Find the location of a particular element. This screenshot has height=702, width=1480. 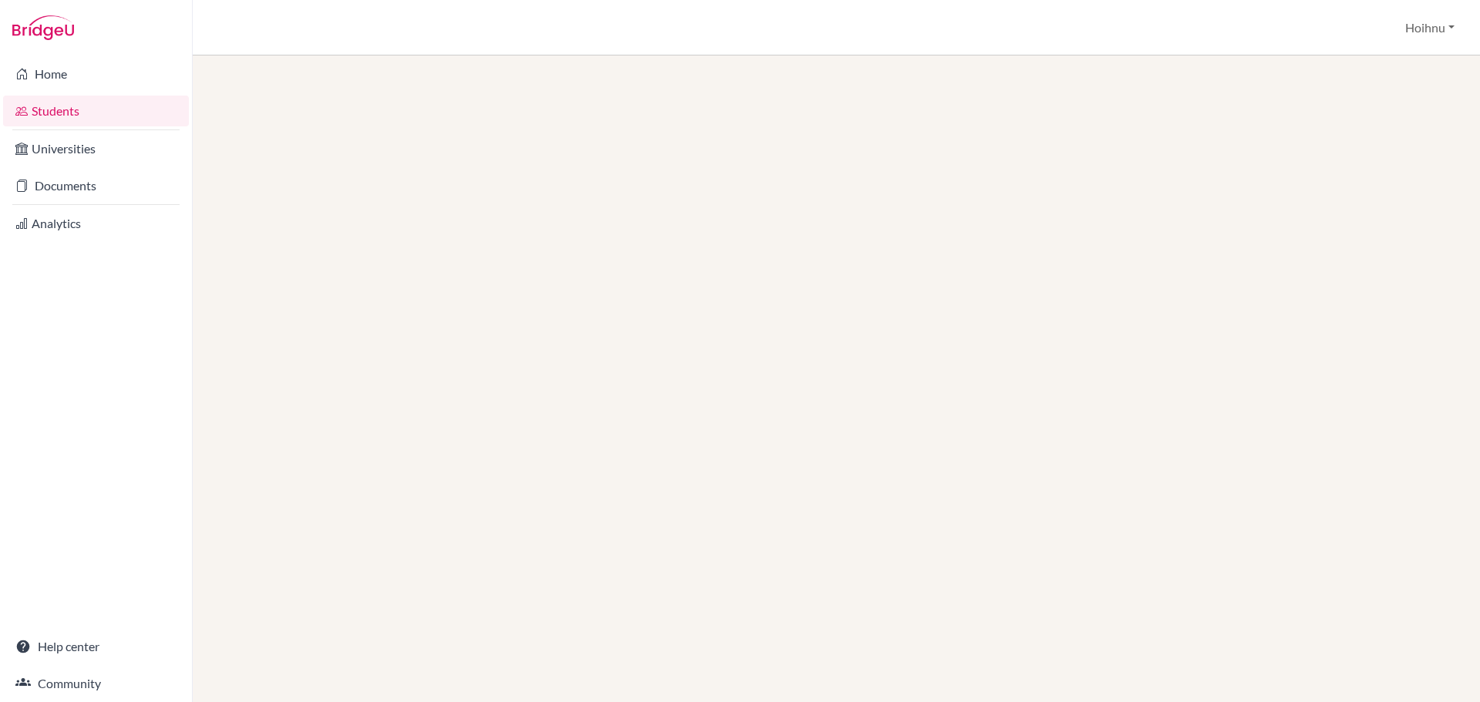

a: Community is located at coordinates (96, 684).